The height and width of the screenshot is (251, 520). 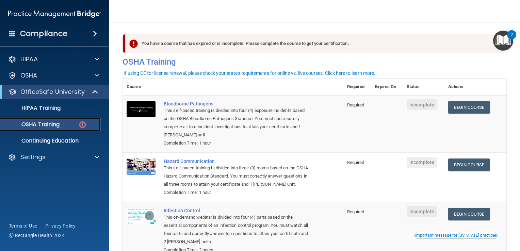 I want to click on h4: Compliance, so click(x=44, y=34).